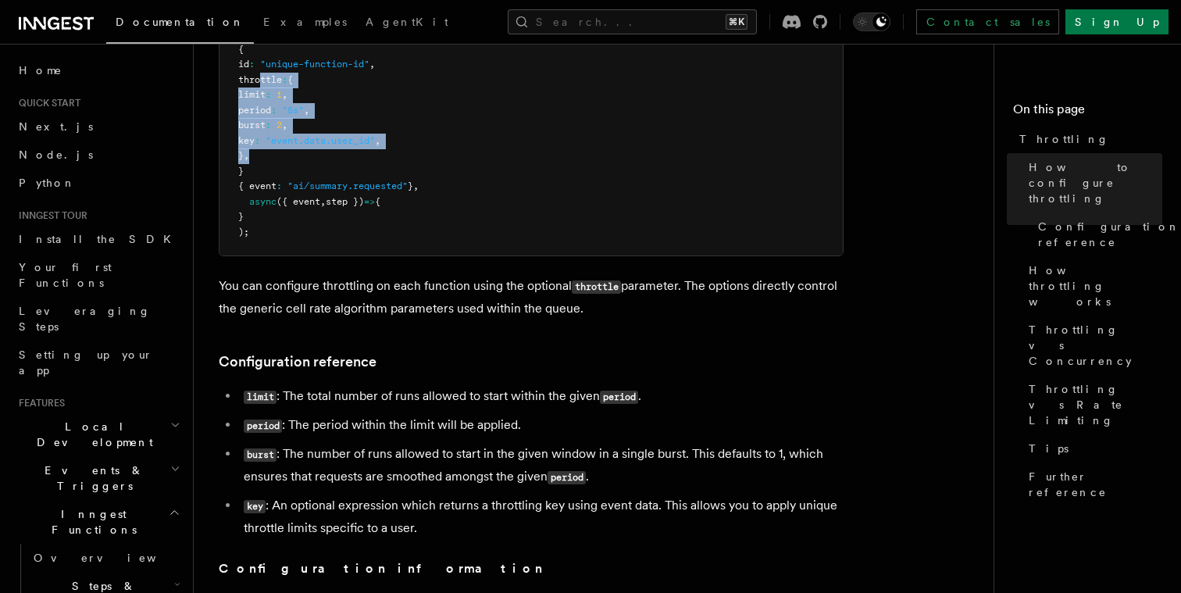 The height and width of the screenshot is (593, 1181). I want to click on a: Contact sales, so click(987, 22).